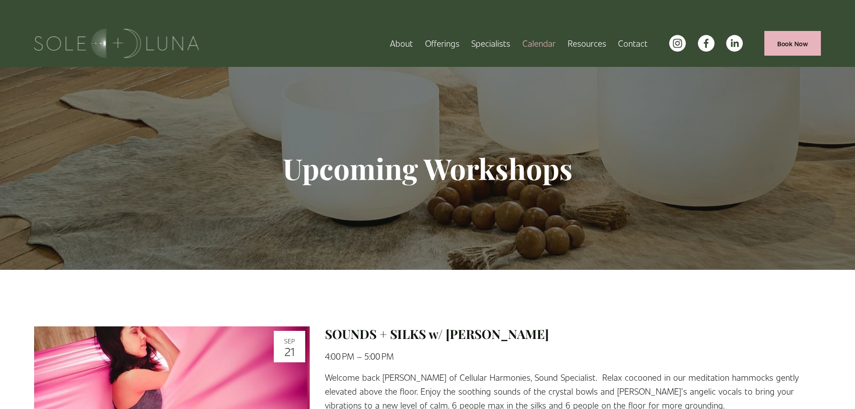 The width and height of the screenshot is (855, 409). What do you see at coordinates (677, 43) in the screenshot?
I see `a: instagram-unauth` at bounding box center [677, 43].